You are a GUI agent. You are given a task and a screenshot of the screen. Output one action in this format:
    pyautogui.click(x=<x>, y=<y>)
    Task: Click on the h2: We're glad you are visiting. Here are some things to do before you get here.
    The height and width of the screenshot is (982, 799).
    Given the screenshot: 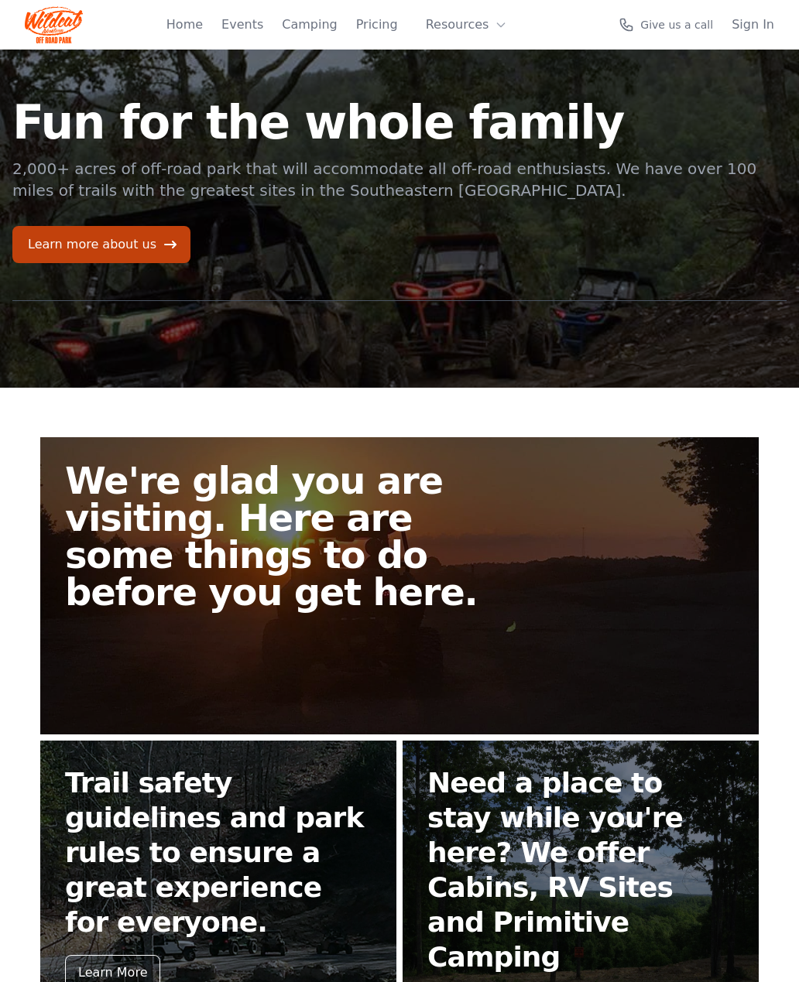 What is the action you would take?
    pyautogui.click(x=288, y=536)
    